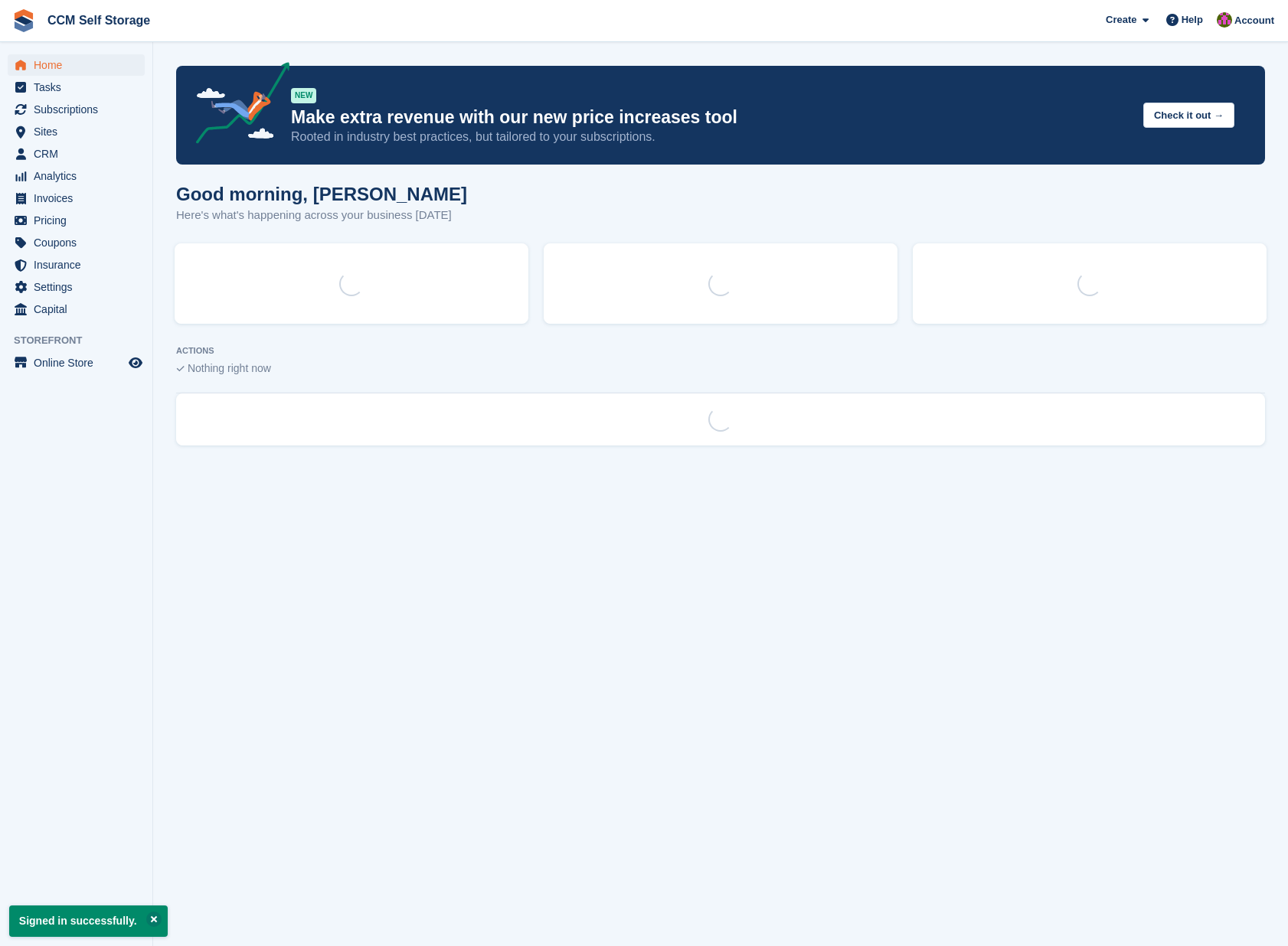 The image size is (1288, 946). What do you see at coordinates (24, 21) in the screenshot?
I see `img: stora-icon-8386f47178a22dfd0bd8f6a31ec36ba5ce8667c1dd55bd0f319d3a0aa187defe.svg` at bounding box center [24, 21].